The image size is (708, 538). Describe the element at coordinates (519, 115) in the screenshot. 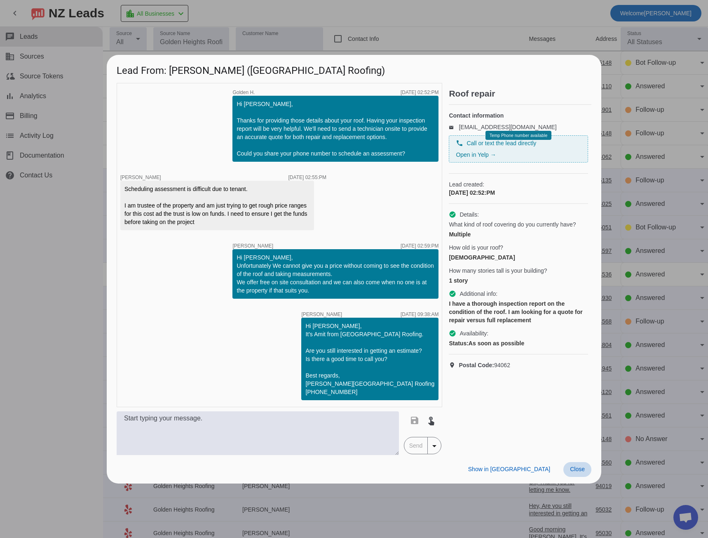

I see `h4: Contact information` at that location.